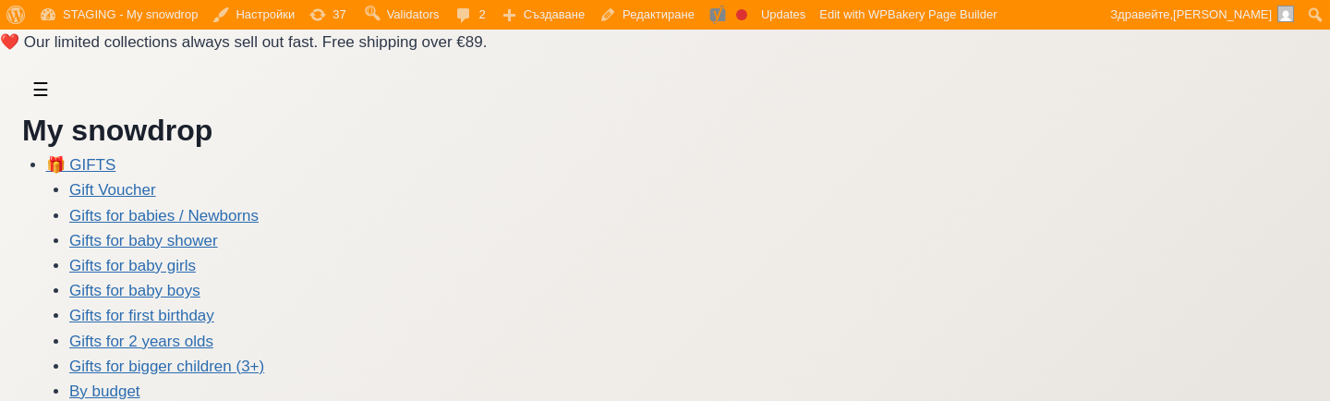 Image resolution: width=1330 pixels, height=401 pixels. Describe the element at coordinates (141, 315) in the screenshot. I see `a: Gifts for first birthday` at that location.